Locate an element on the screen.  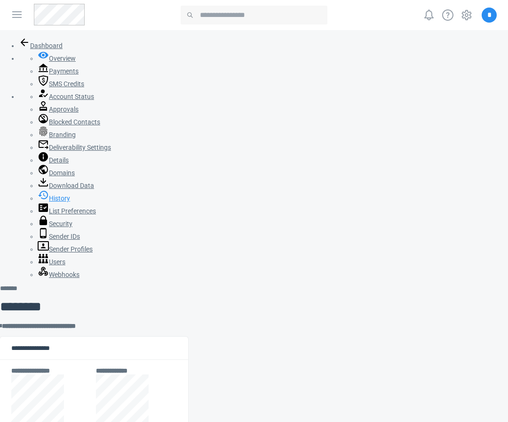
a: Blocked Contacts is located at coordinates (69, 122).